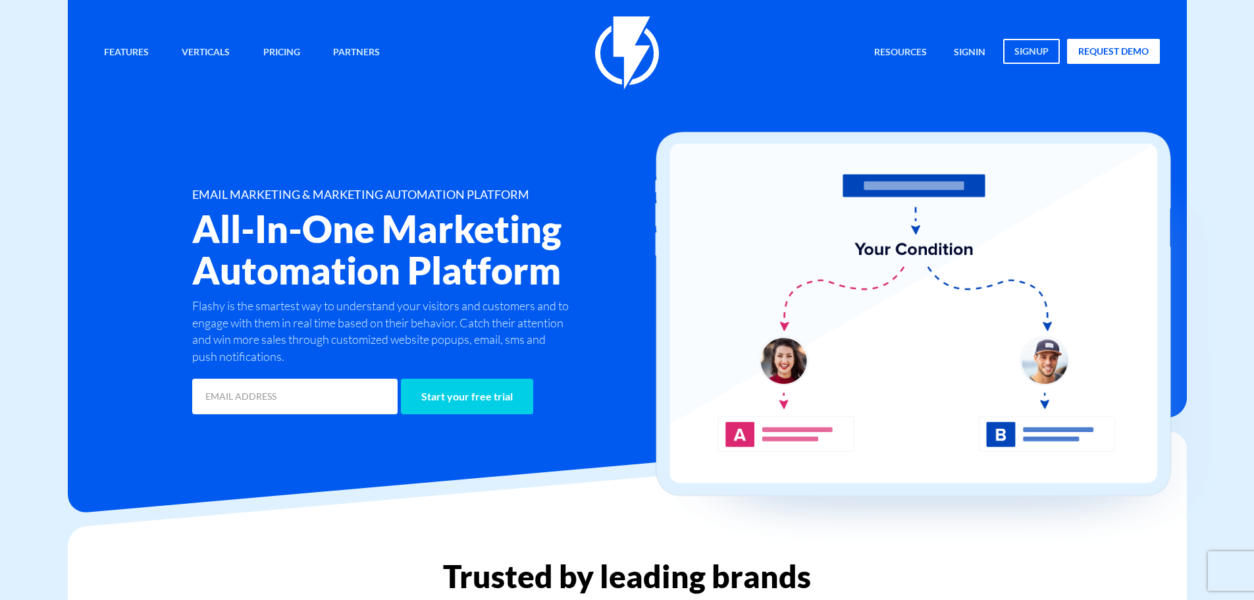  What do you see at coordinates (282, 53) in the screenshot?
I see `a: Pricing` at bounding box center [282, 53].